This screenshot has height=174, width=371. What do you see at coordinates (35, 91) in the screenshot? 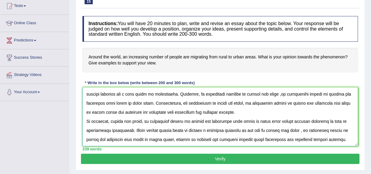
I see `a: Your Account` at bounding box center [35, 91].